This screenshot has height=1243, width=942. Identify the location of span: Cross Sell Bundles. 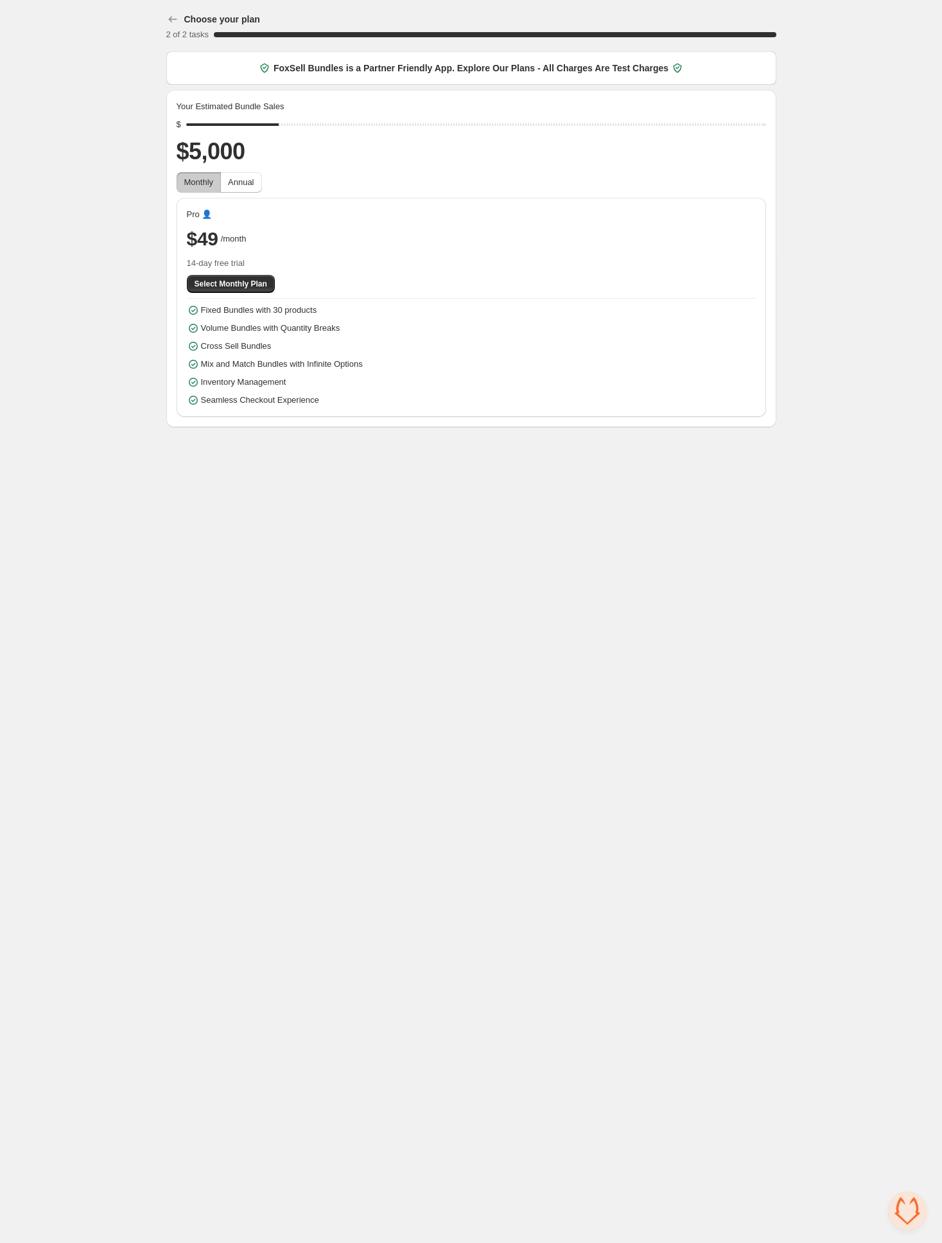
(236, 346).